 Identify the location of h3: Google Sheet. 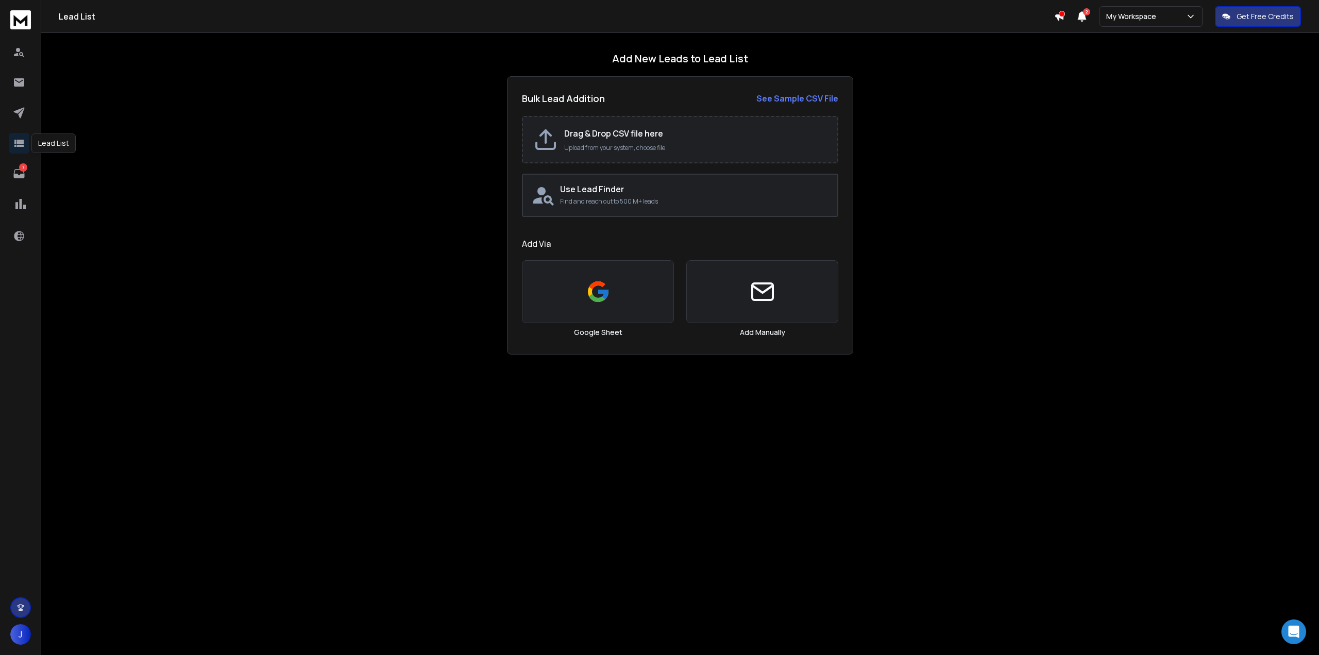
(598, 332).